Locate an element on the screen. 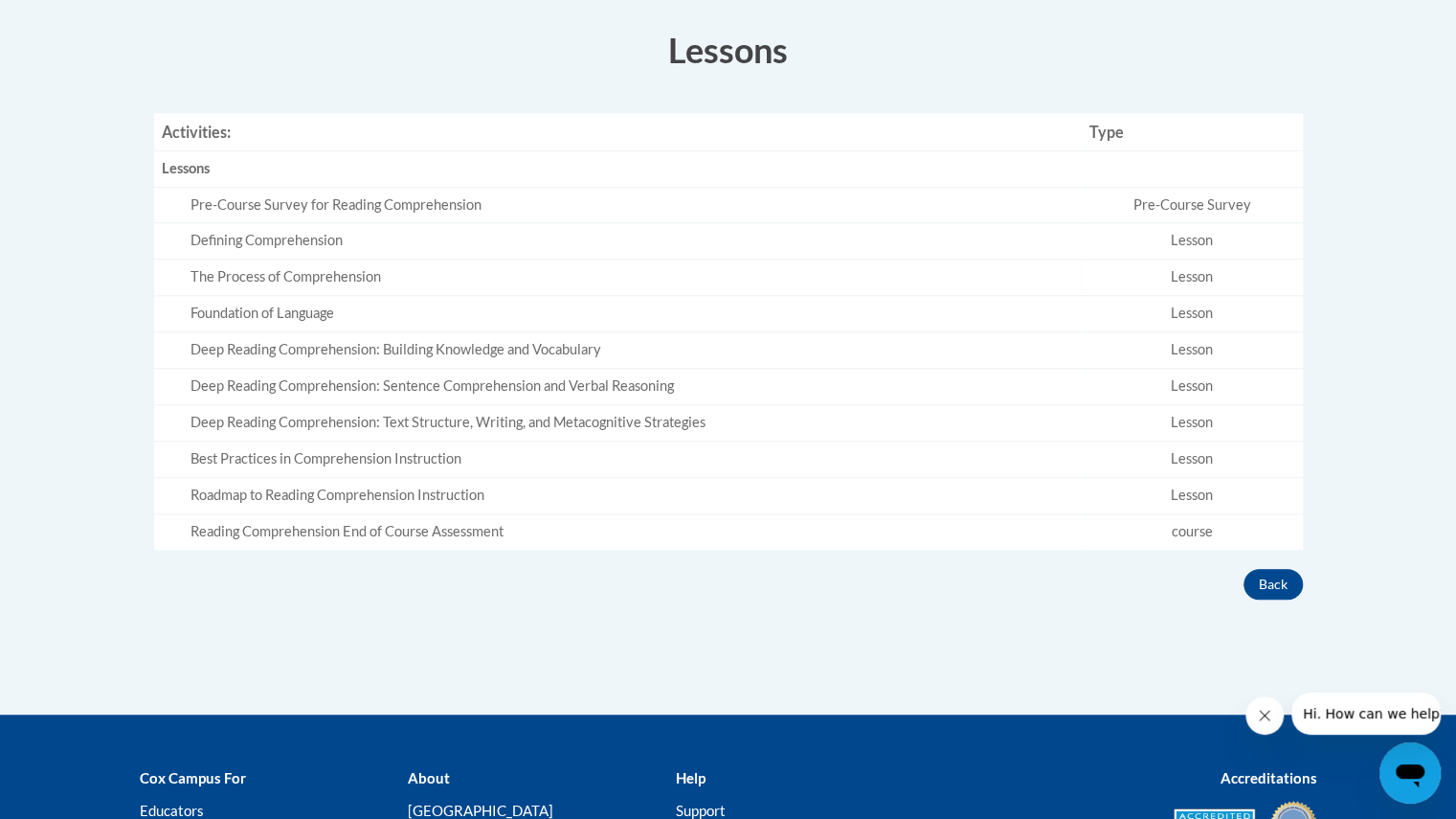 The height and width of the screenshot is (819, 1456). b: About is located at coordinates (428, 777).